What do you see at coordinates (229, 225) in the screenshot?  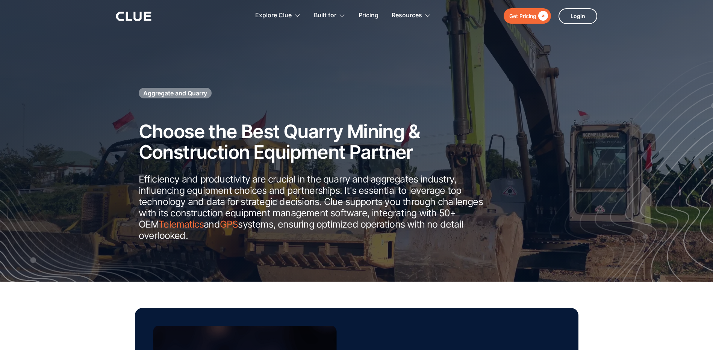 I see `a: GPS` at bounding box center [229, 225].